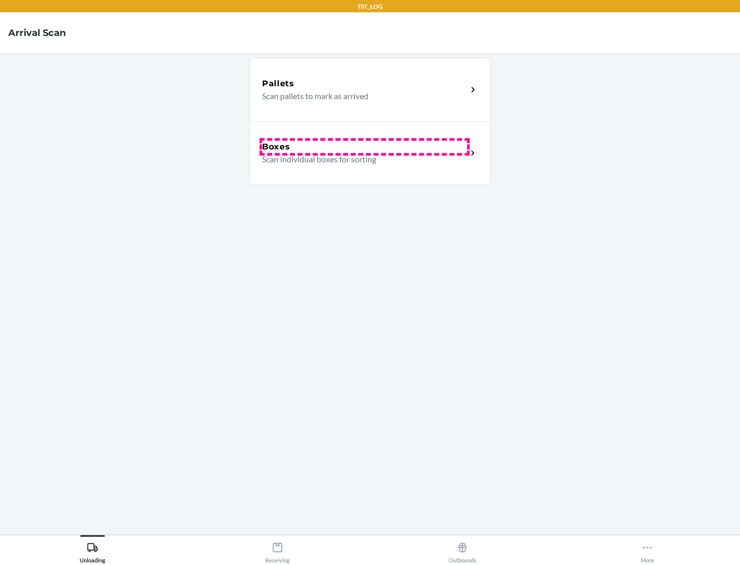 This screenshot has height=565, width=740. Describe the element at coordinates (37, 33) in the screenshot. I see `h4: Arrival Scan` at that location.